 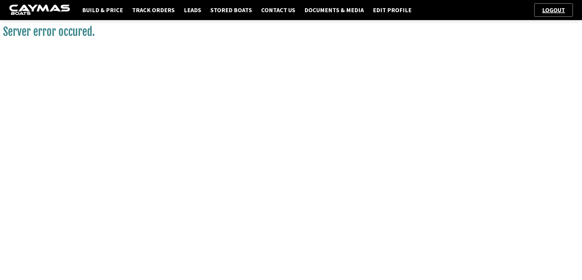 What do you see at coordinates (231, 10) in the screenshot?
I see `a: Stored Boats` at bounding box center [231, 10].